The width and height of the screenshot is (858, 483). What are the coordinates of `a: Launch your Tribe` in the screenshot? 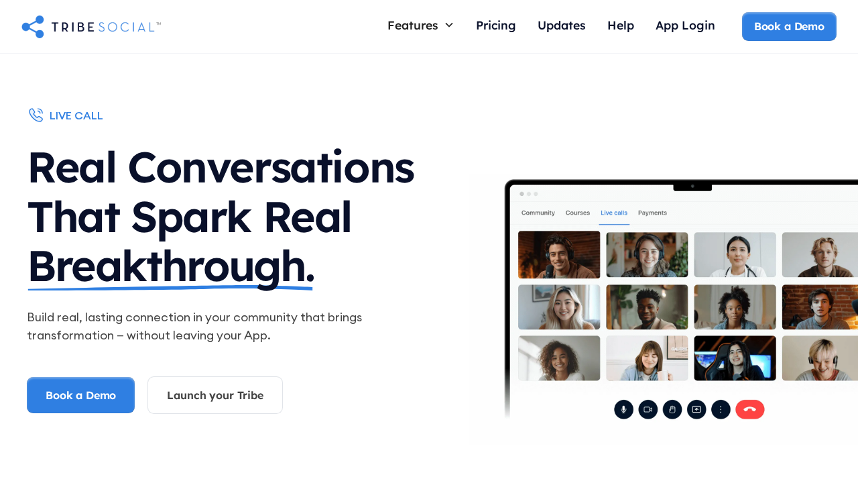 It's located at (215, 395).